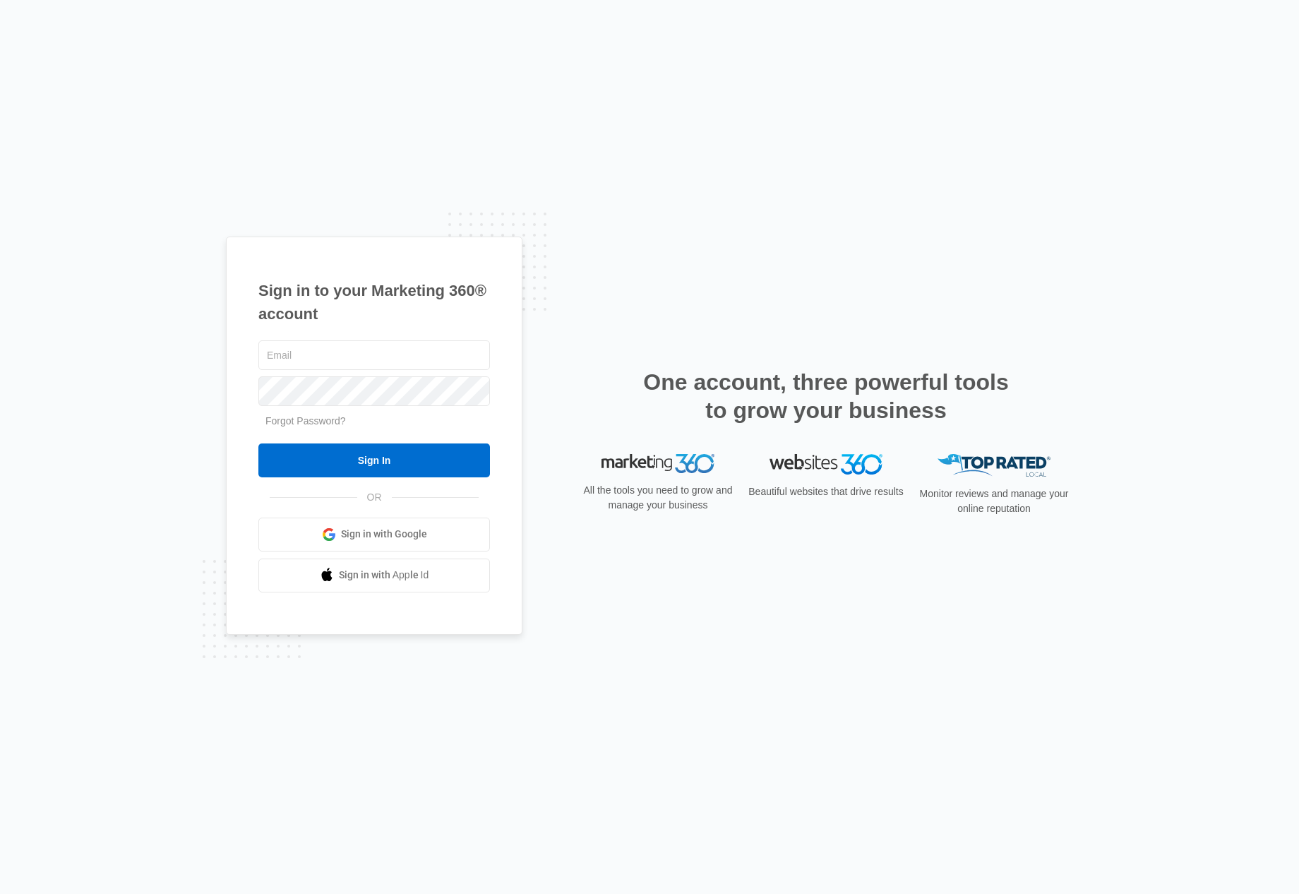 Image resolution: width=1299 pixels, height=894 pixels. What do you see at coordinates (306, 421) in the screenshot?
I see `a: Forgot Password?` at bounding box center [306, 421].